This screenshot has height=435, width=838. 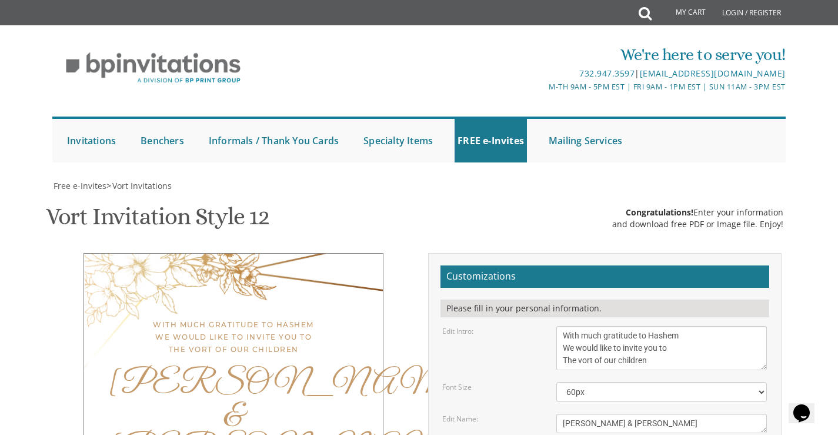 I want to click on a: Mailing Services, so click(x=585, y=141).